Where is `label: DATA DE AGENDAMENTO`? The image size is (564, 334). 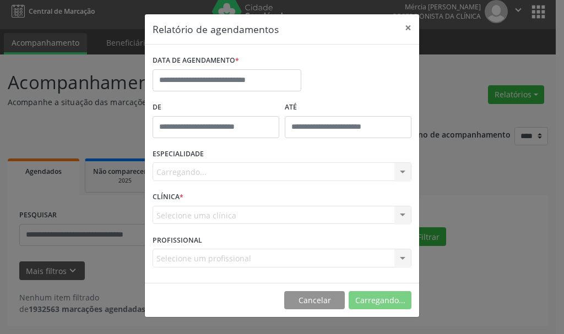 label: DATA DE AGENDAMENTO is located at coordinates (195, 61).